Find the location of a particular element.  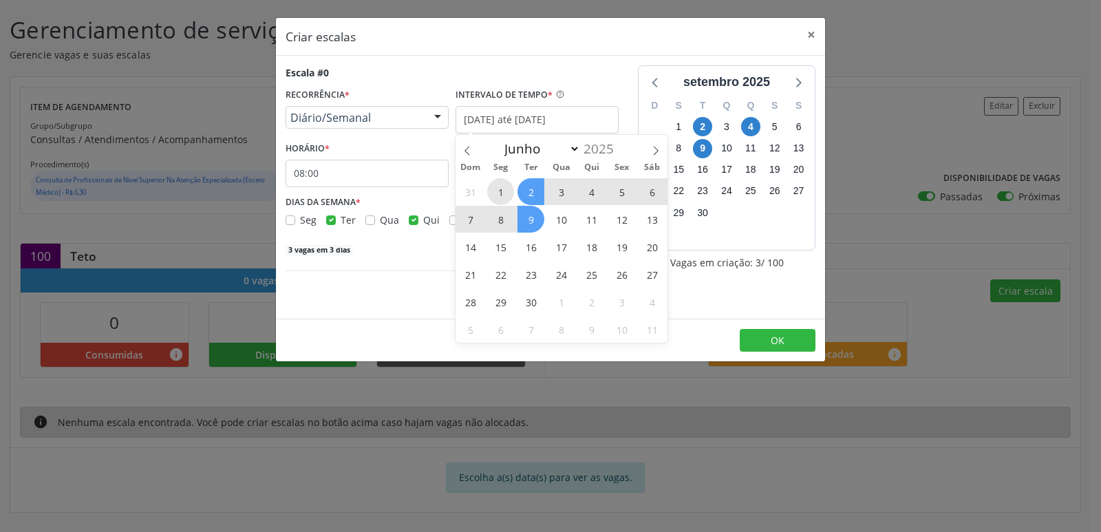

span: Setembro 3, 2025 is located at coordinates (561, 191).